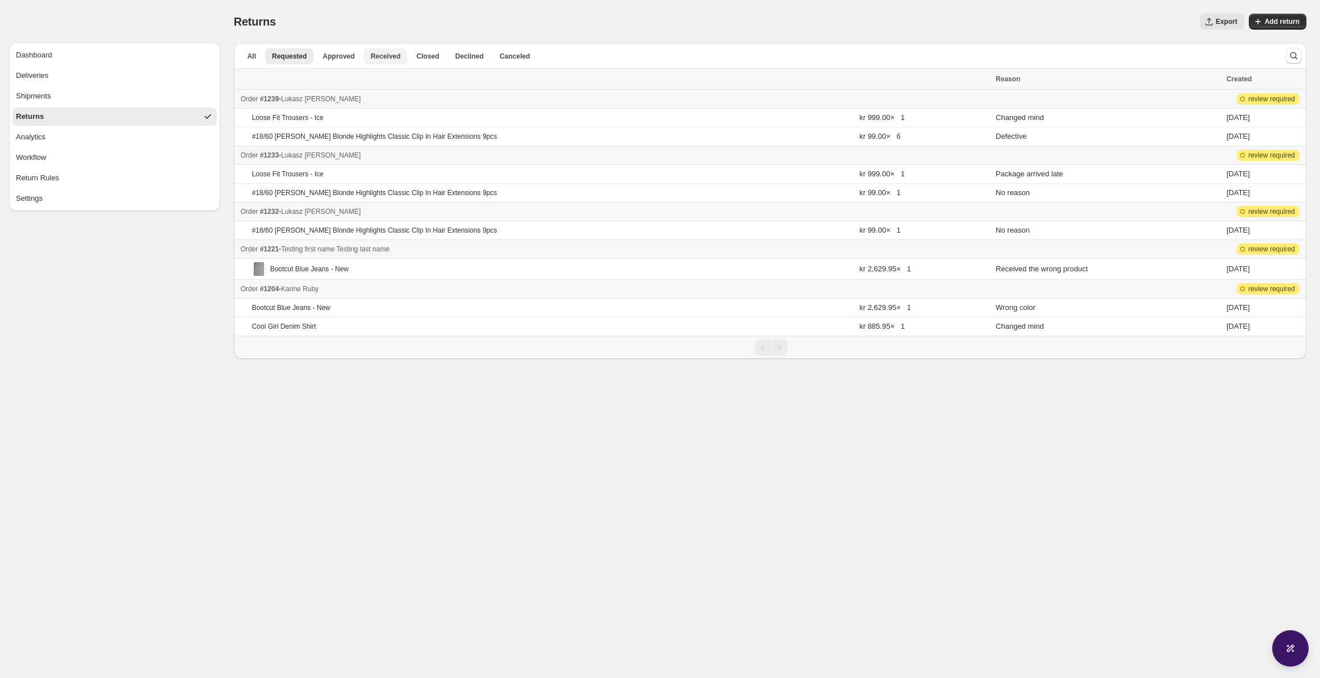 This screenshot has height=678, width=1320. Describe the element at coordinates (1108, 308) in the screenshot. I see `td: Wrong color` at that location.